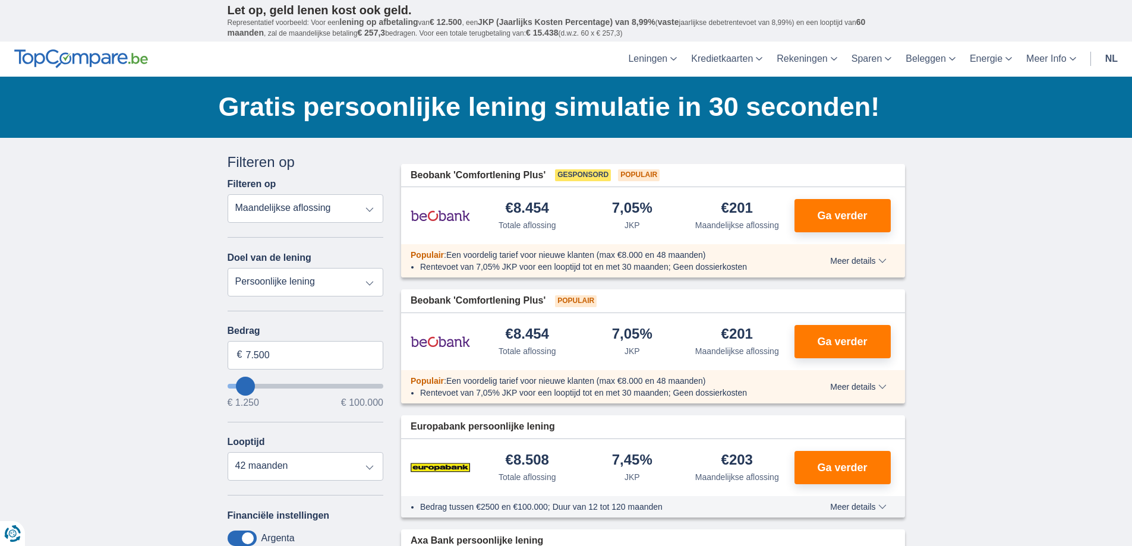 The width and height of the screenshot is (1132, 546). What do you see at coordinates (566, 10) in the screenshot?
I see `p: Let op, geld lenen kost ook geld.` at bounding box center [566, 10].